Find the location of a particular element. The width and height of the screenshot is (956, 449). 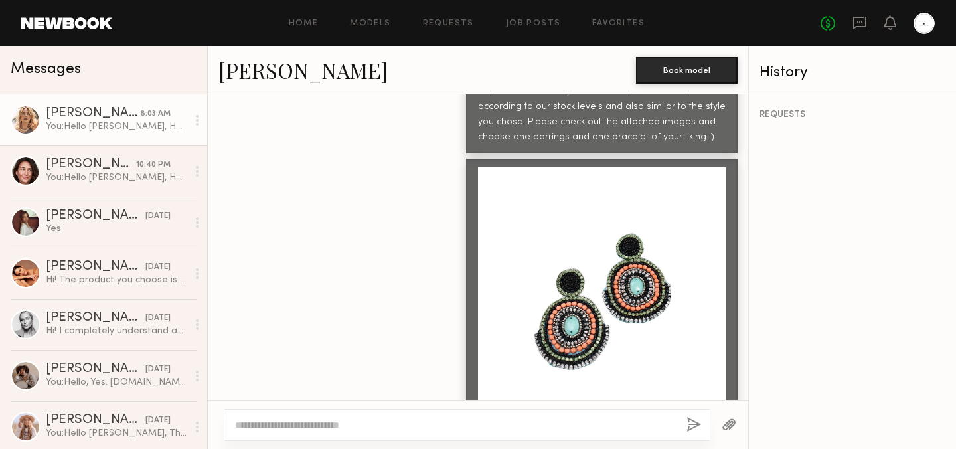

a: Requests is located at coordinates (448, 23).